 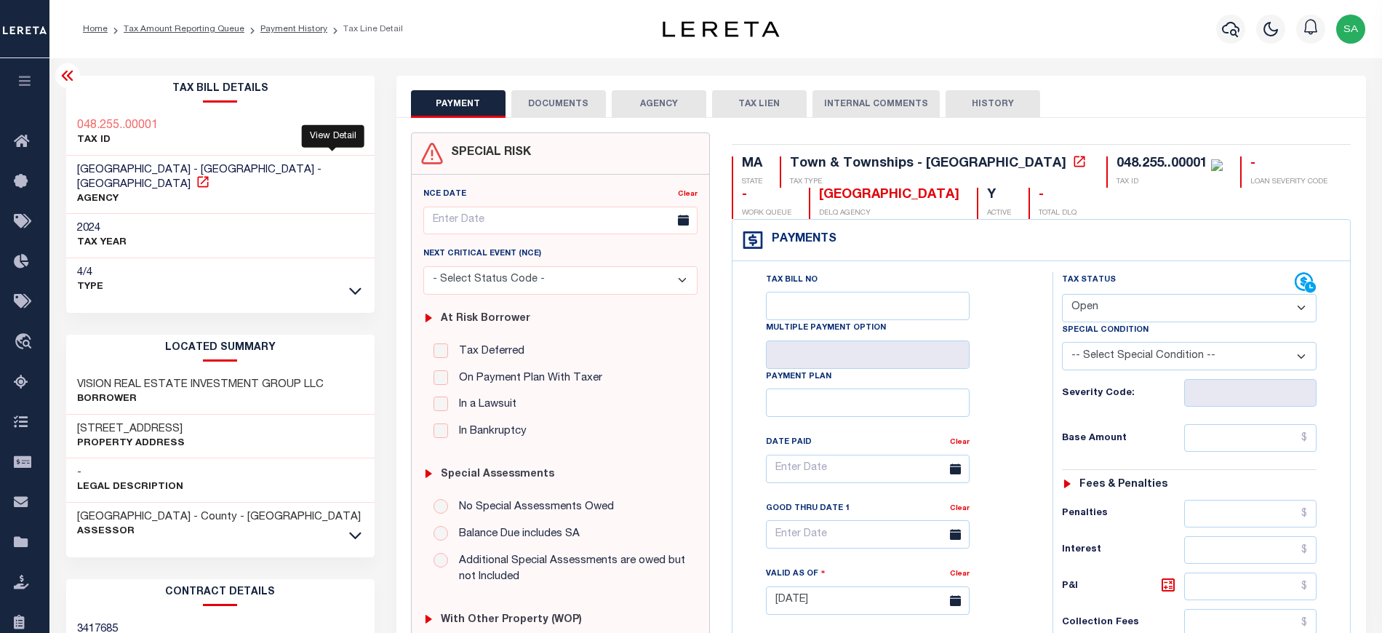 I want to click on label: NCE Date, so click(x=444, y=194).